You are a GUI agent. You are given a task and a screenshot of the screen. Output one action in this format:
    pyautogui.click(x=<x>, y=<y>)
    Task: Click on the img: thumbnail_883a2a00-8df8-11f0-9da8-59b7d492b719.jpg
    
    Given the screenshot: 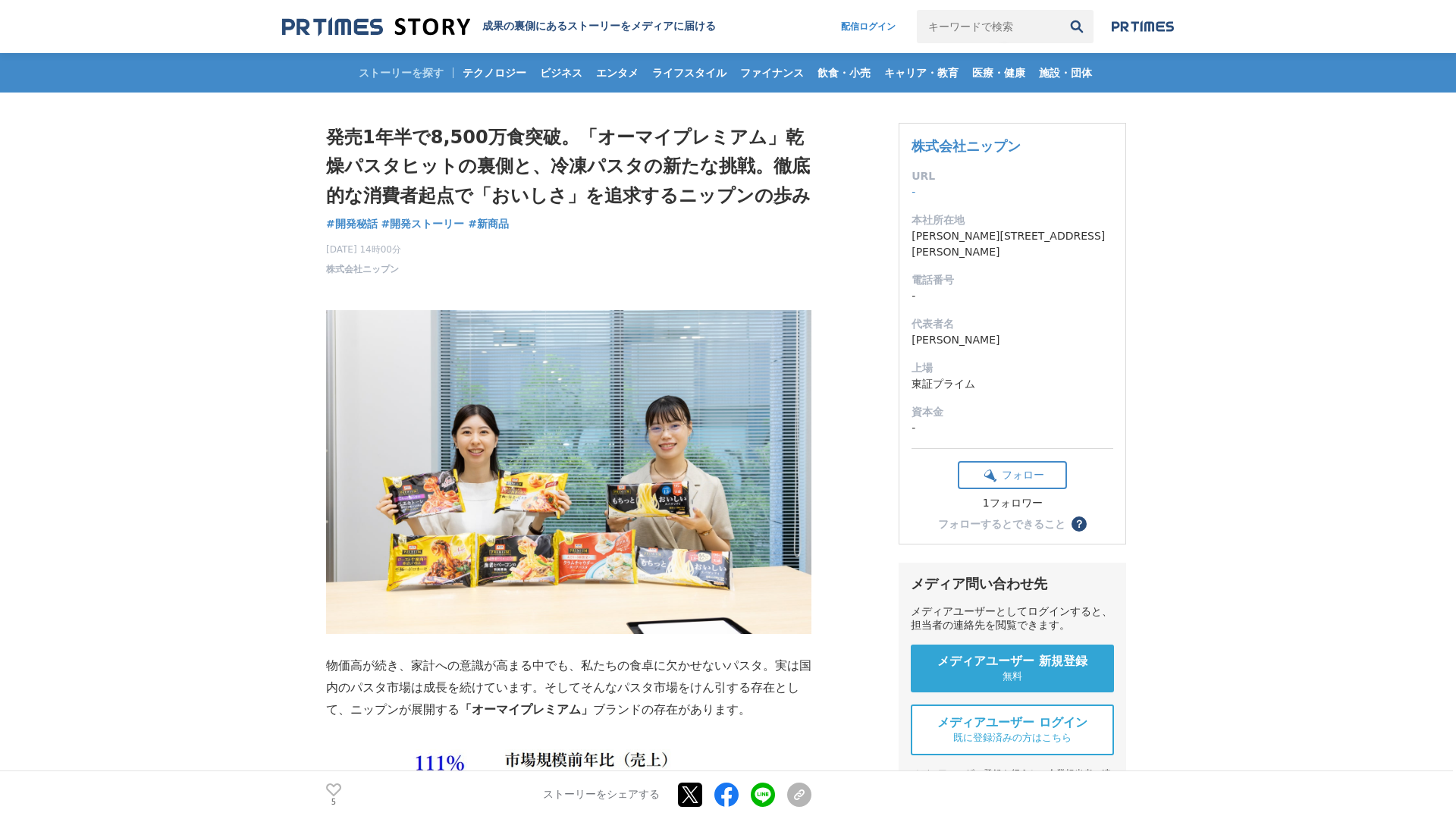 What is the action you would take?
    pyautogui.click(x=569, y=472)
    